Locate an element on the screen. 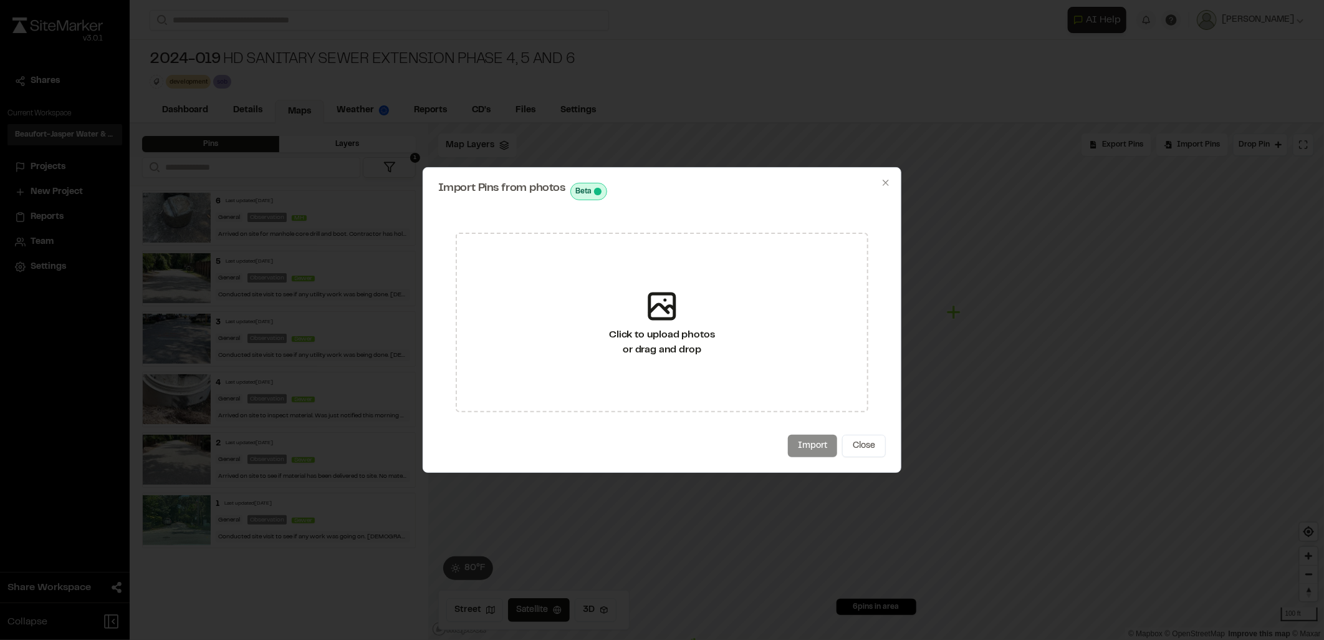 This screenshot has width=1324, height=640. div: This feature is currently in Beta - don't expect perfection! is located at coordinates (589, 191).